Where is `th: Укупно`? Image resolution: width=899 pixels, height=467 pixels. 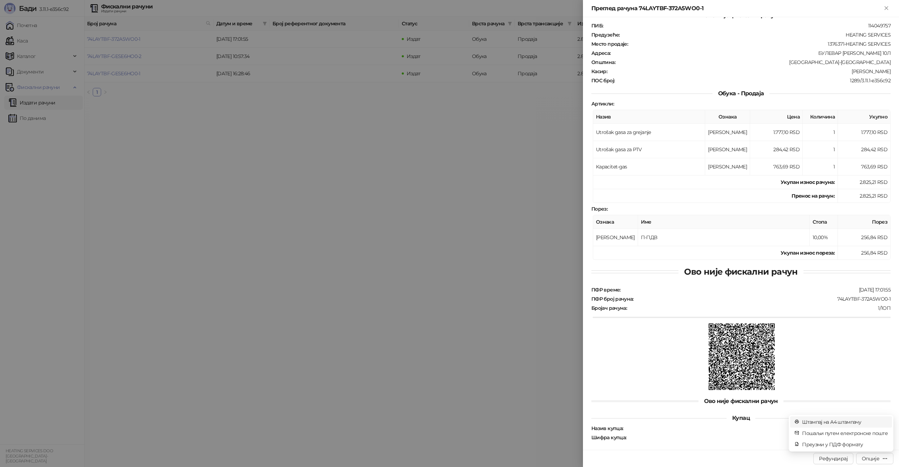
th: Укупно is located at coordinates (865, 117).